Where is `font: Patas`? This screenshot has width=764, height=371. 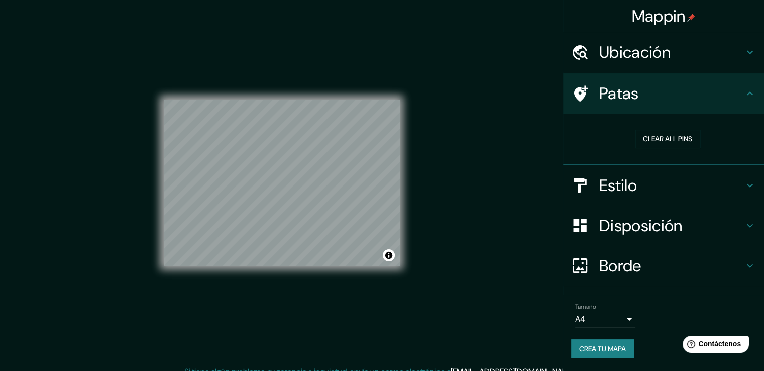
font: Patas is located at coordinates (619, 93).